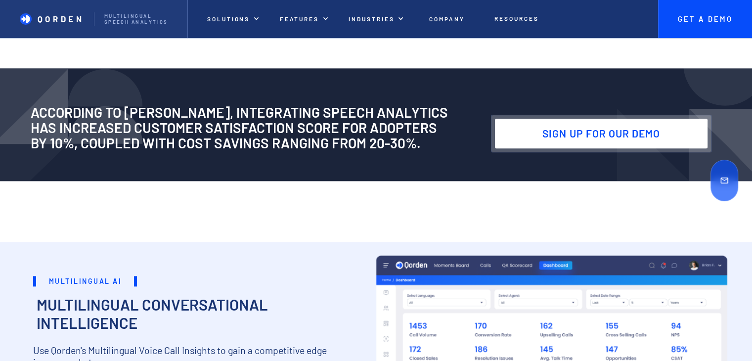  What do you see at coordinates (447, 19) in the screenshot?
I see `p: Company` at bounding box center [447, 19].